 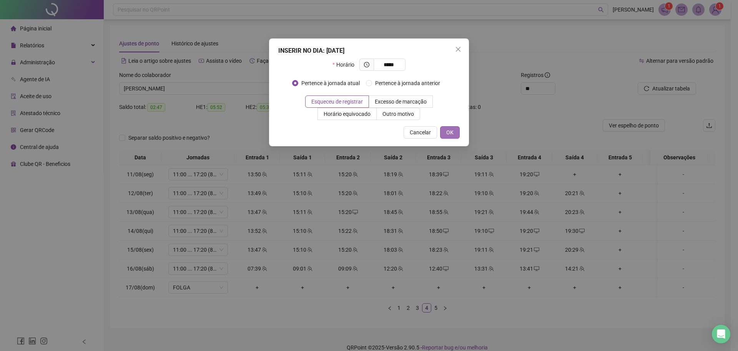 I want to click on span: Cancelar, so click(x=420, y=132).